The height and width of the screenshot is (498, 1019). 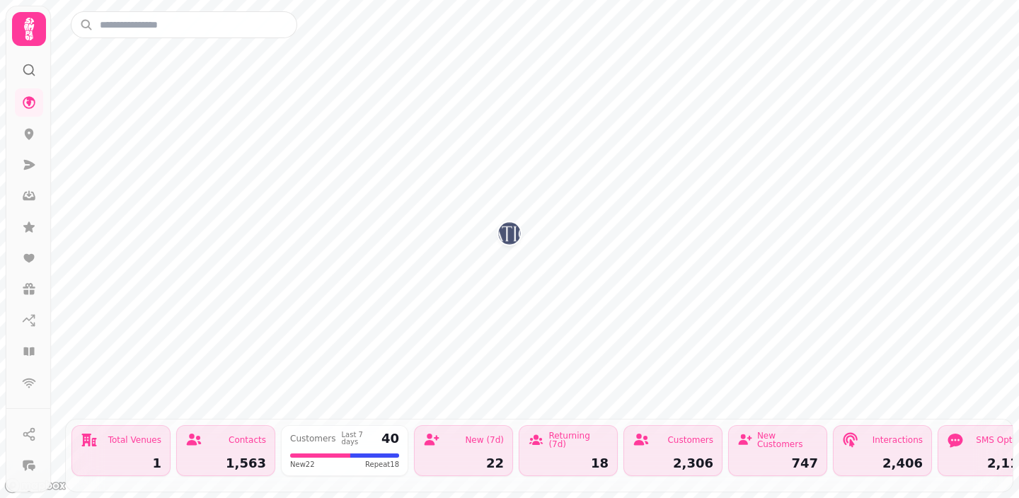 I want to click on div: Contacts, so click(x=247, y=440).